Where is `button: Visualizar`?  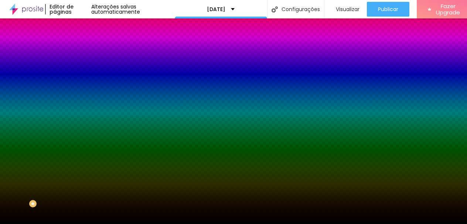
button: Visualizar is located at coordinates (346, 9).